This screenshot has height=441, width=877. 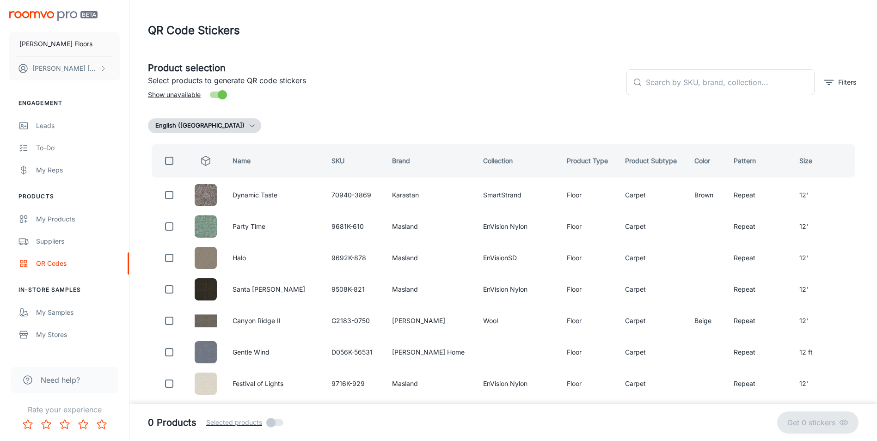 What do you see at coordinates (46, 424) in the screenshot?
I see `button: Rate 2 star` at bounding box center [46, 424].